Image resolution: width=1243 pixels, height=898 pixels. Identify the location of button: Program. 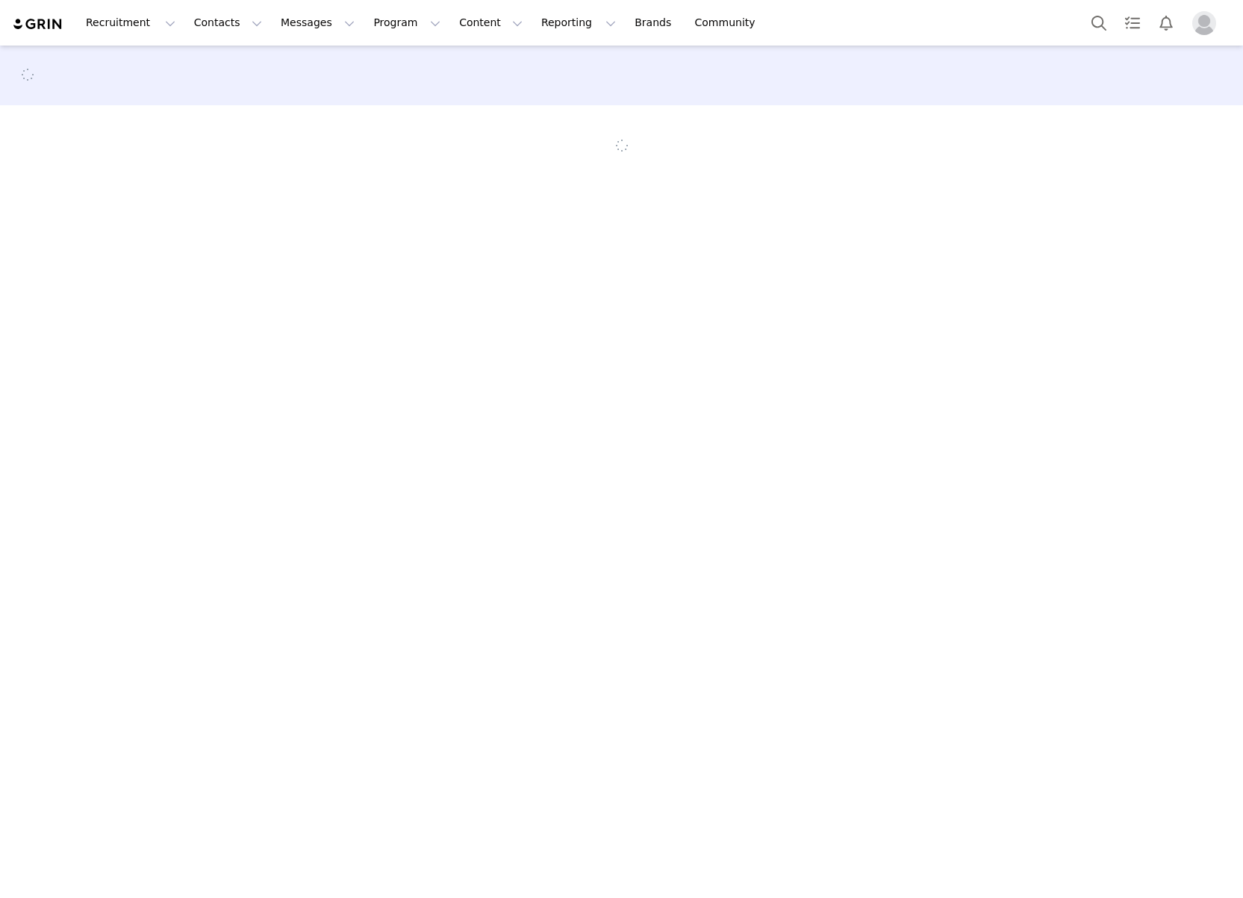
(407, 22).